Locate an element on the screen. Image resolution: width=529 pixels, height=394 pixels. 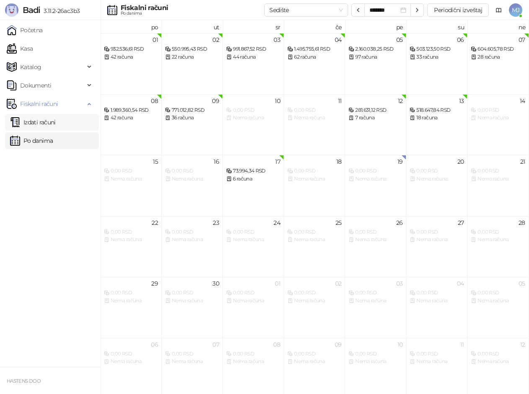
div: 73.994,34 RSD is located at coordinates (253, 171).